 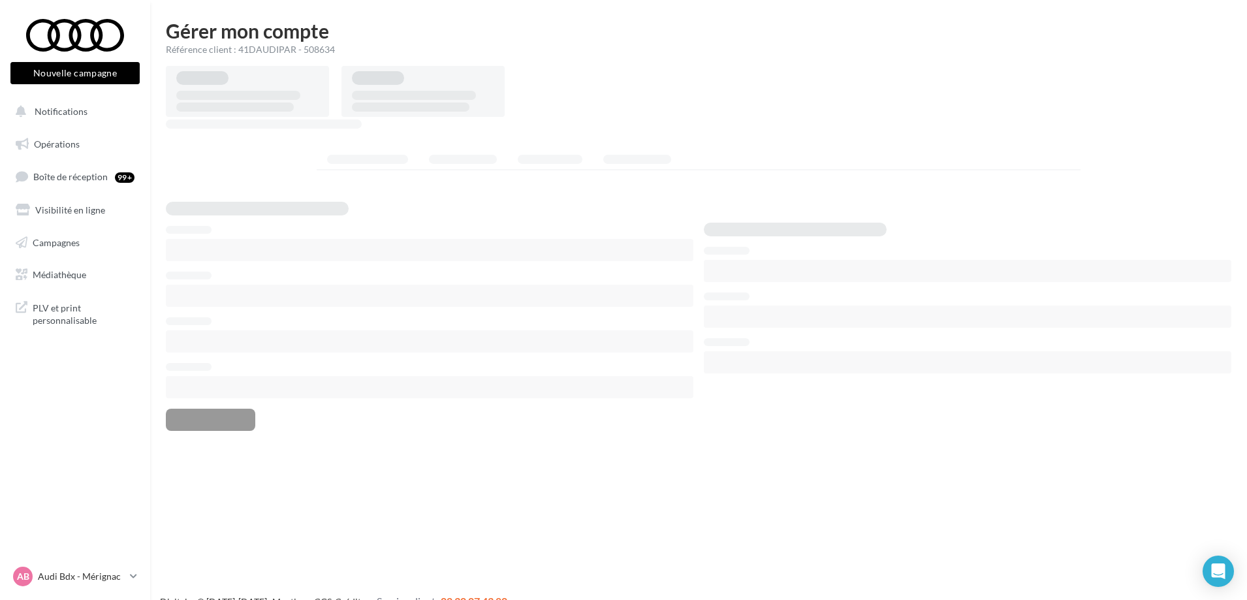 I want to click on a: Médiathèque, so click(x=75, y=275).